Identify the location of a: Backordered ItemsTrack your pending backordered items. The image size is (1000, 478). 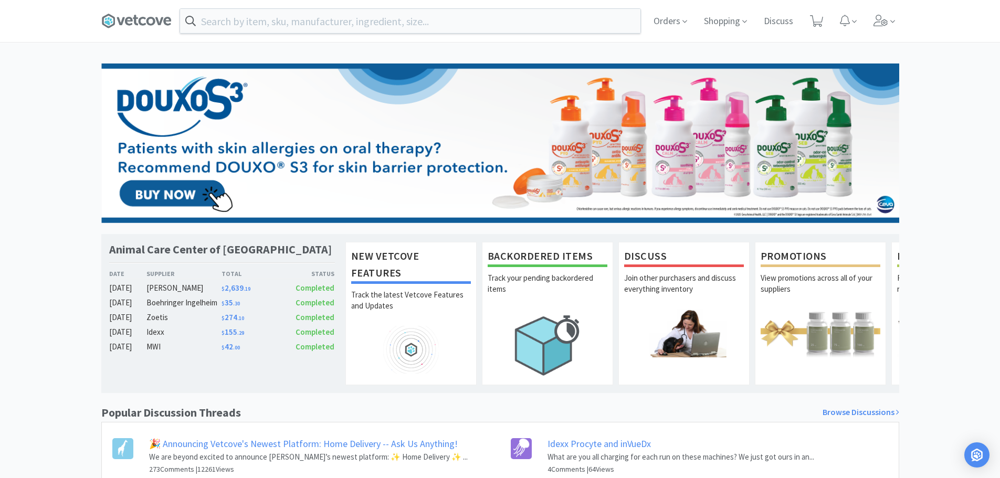
(547, 313).